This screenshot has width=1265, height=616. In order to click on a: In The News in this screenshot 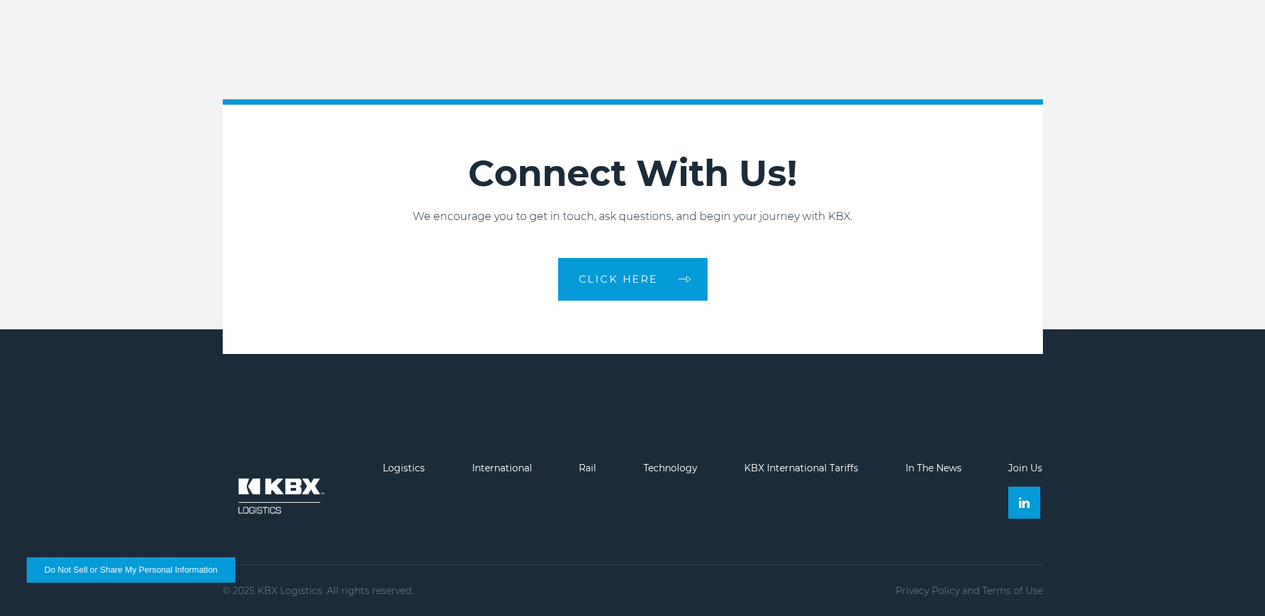, I will do `click(933, 468)`.